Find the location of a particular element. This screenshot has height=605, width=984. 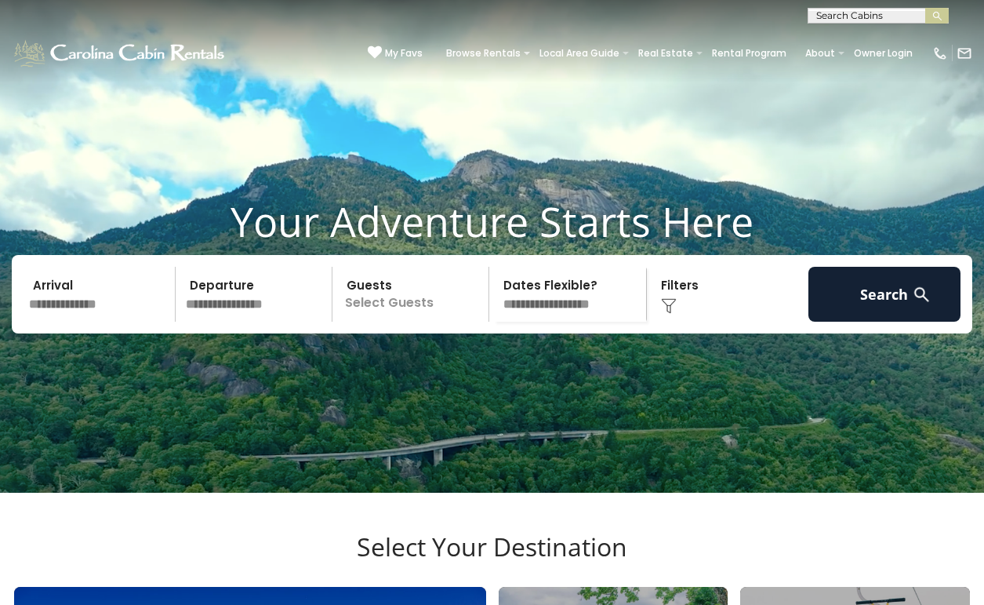

p: Select Guests is located at coordinates (413, 294).